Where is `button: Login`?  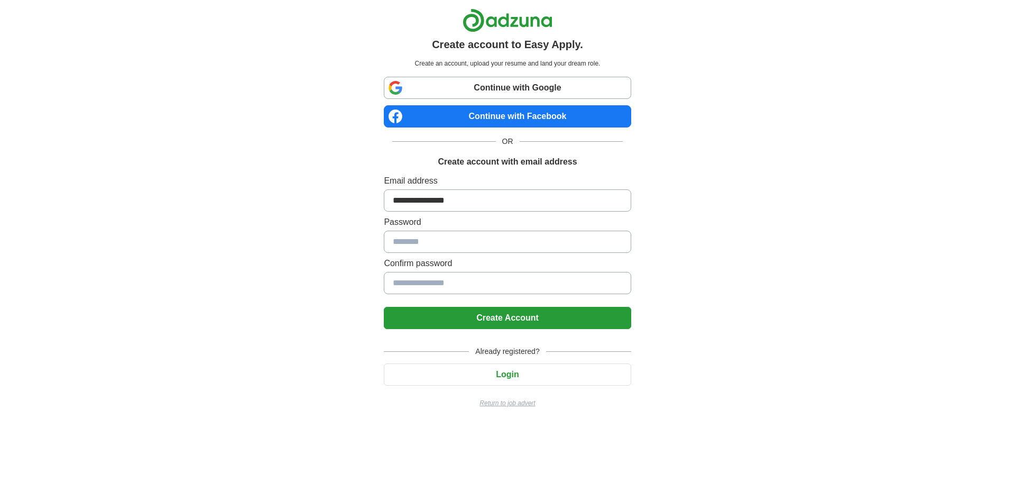
button: Login is located at coordinates (507, 374).